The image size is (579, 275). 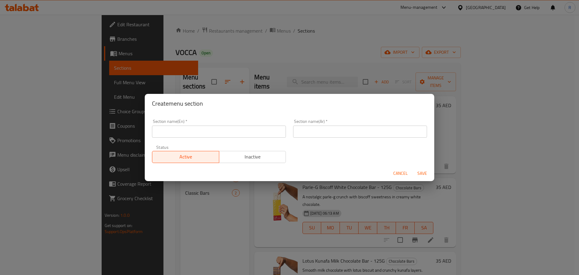 I want to click on input: Please enter section name(en), so click(x=219, y=132).